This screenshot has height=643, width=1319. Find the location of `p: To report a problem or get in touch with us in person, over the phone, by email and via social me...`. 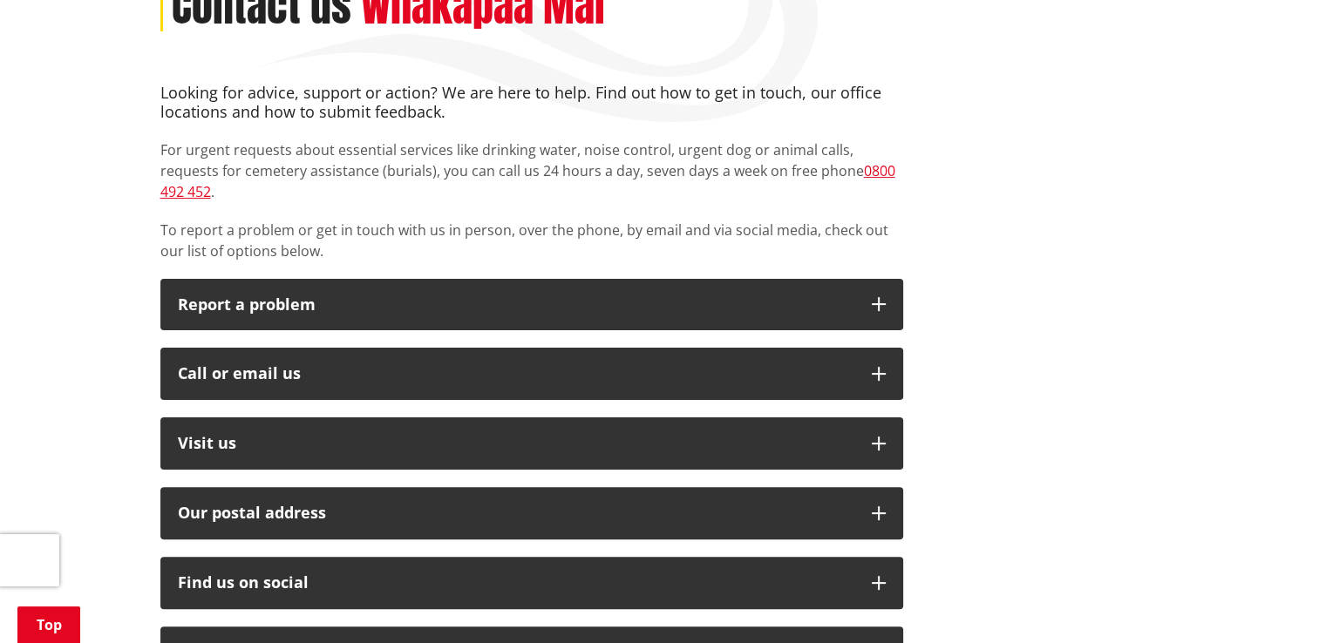

p: To report a problem or get in touch with us in person, over the phone, by email and via social me... is located at coordinates (532, 241).